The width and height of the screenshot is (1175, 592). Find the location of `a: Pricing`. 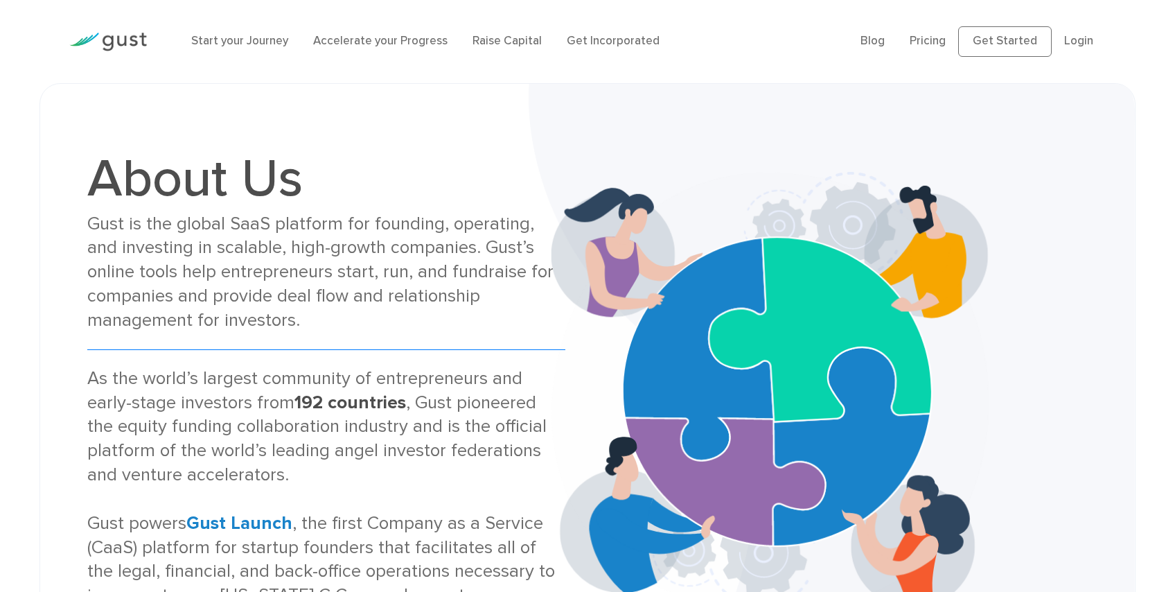

a: Pricing is located at coordinates (928, 41).